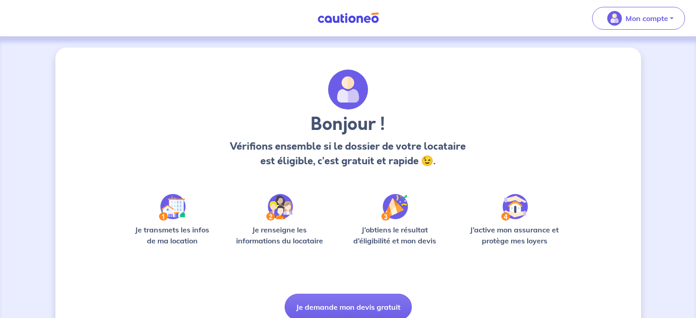 This screenshot has width=696, height=318. I want to click on p: Mon compte, so click(646, 18).